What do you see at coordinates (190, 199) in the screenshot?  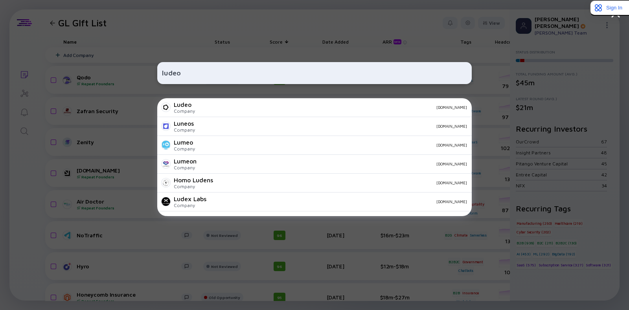 I see `div: Ludex Labs` at bounding box center [190, 199].